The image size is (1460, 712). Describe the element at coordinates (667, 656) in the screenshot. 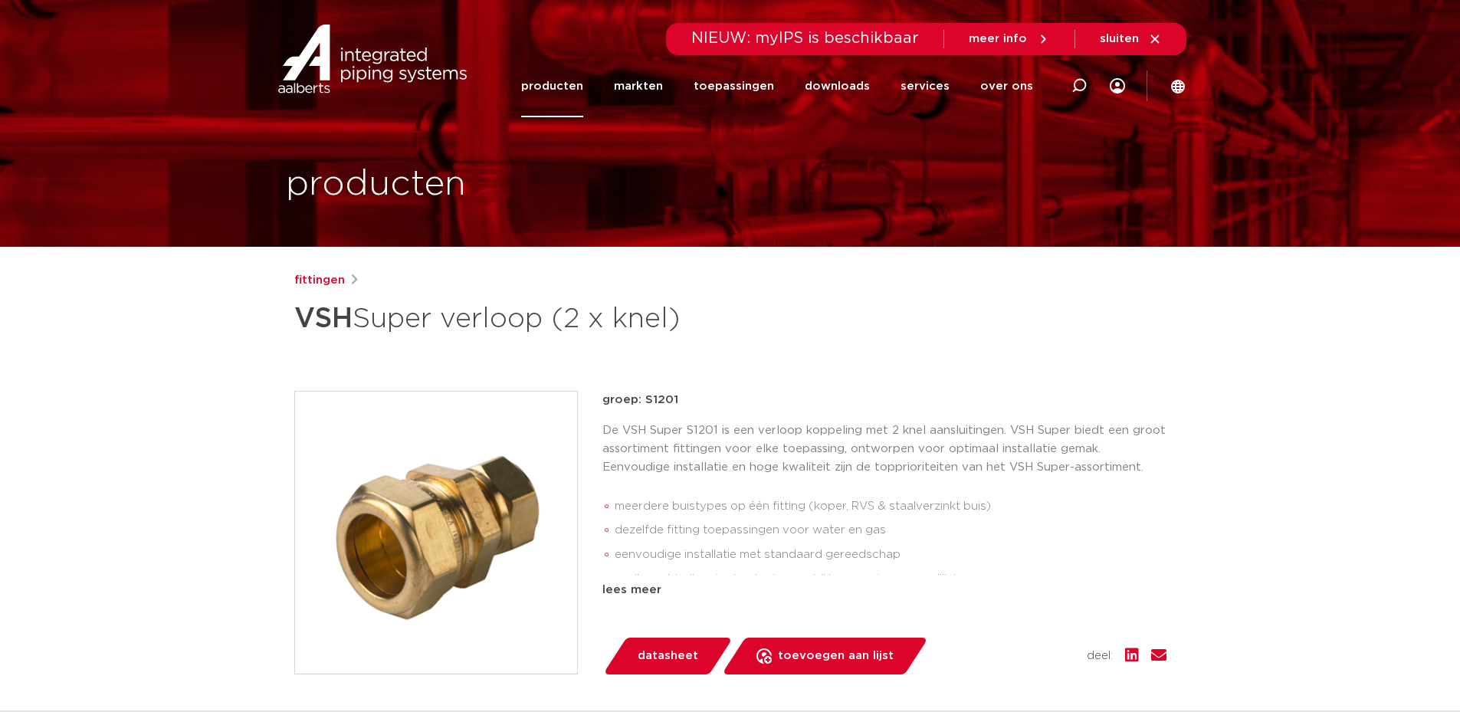

I see `span: datasheet` at that location.